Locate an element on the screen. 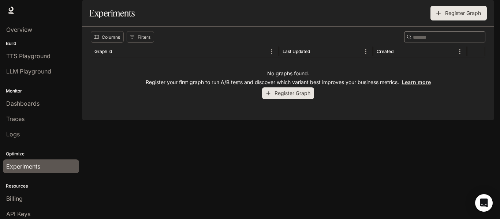  p: Register your first graph to run A/B tests and discover which variant best improves your business... is located at coordinates (288, 82).